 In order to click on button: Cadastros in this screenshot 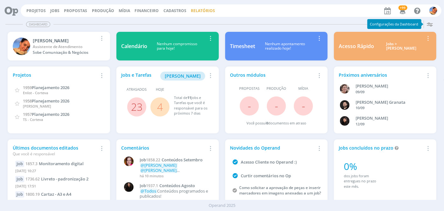, I will do `click(175, 11)`.